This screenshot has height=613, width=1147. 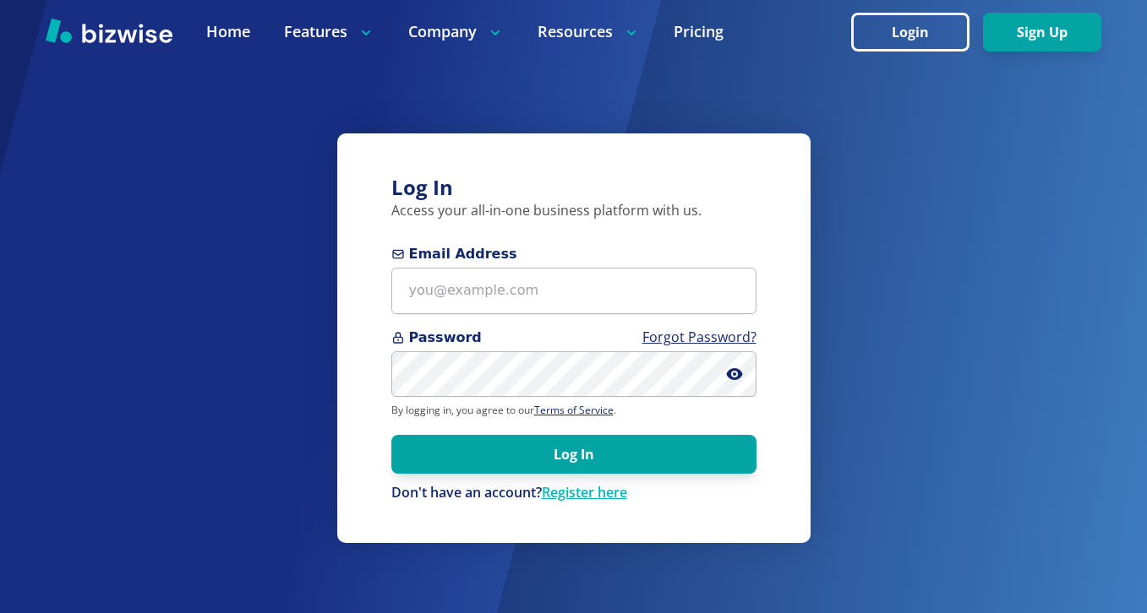 I want to click on p: Resources, so click(x=588, y=31).